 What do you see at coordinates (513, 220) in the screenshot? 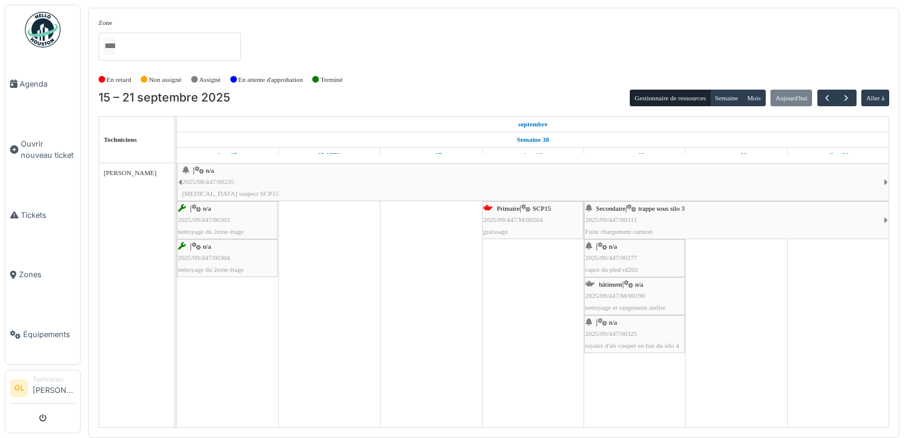
I see `span: 2025/09/447/M/00204` at bounding box center [513, 220].